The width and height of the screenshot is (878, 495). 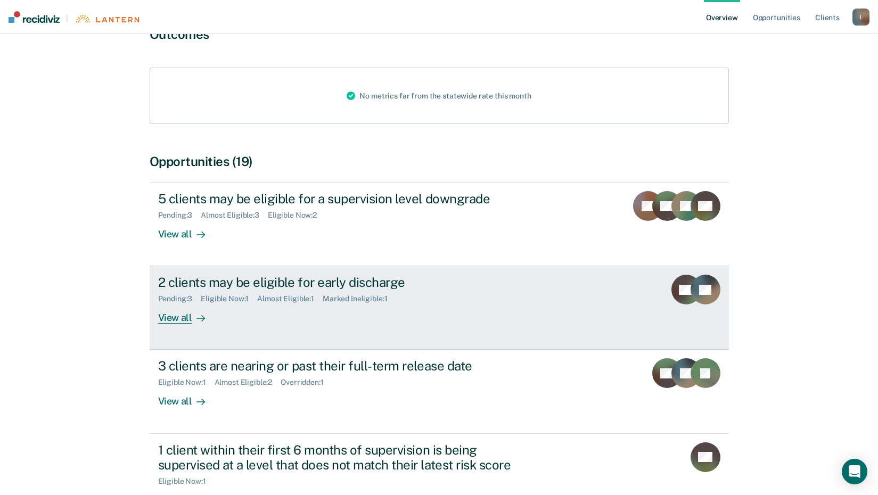 I want to click on div: 3 clients are nearing or past their full-term release date, so click(x=345, y=366).